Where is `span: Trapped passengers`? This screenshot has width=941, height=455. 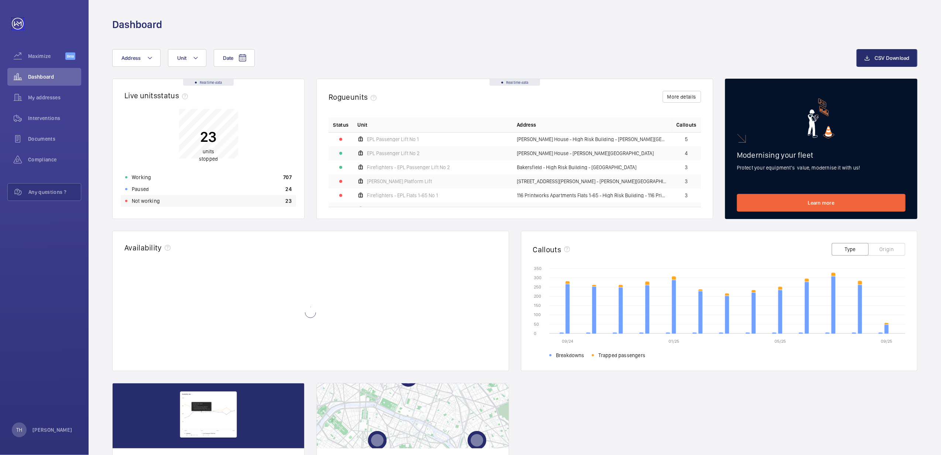 span: Trapped passengers is located at coordinates (622, 355).